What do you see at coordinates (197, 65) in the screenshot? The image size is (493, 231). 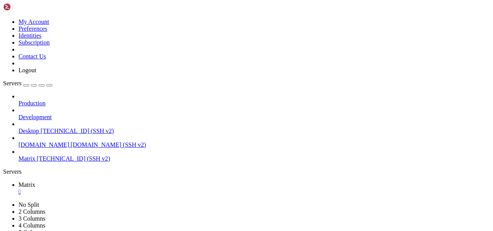 I see `x-row: Swap usage: 0%` at bounding box center [197, 65].